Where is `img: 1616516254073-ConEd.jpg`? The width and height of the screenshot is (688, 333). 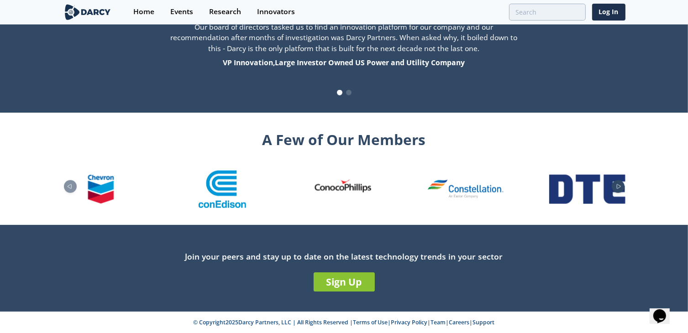
img: 1616516254073-ConEd.jpg is located at coordinates (222, 189).